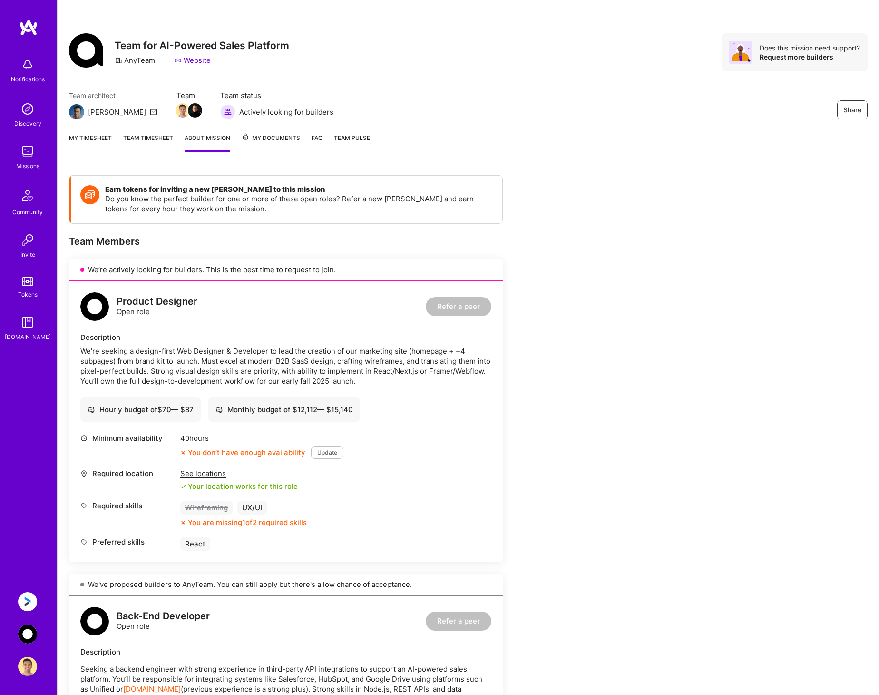 This screenshot has width=879, height=695. What do you see at coordinates (277, 95) in the screenshot?
I see `span: Team status` at bounding box center [277, 95].